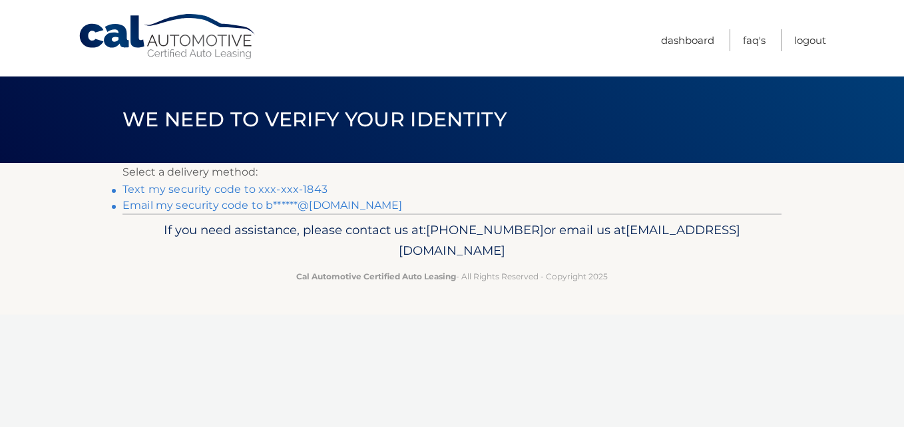  What do you see at coordinates (688, 40) in the screenshot?
I see `a: Dashboard` at bounding box center [688, 40].